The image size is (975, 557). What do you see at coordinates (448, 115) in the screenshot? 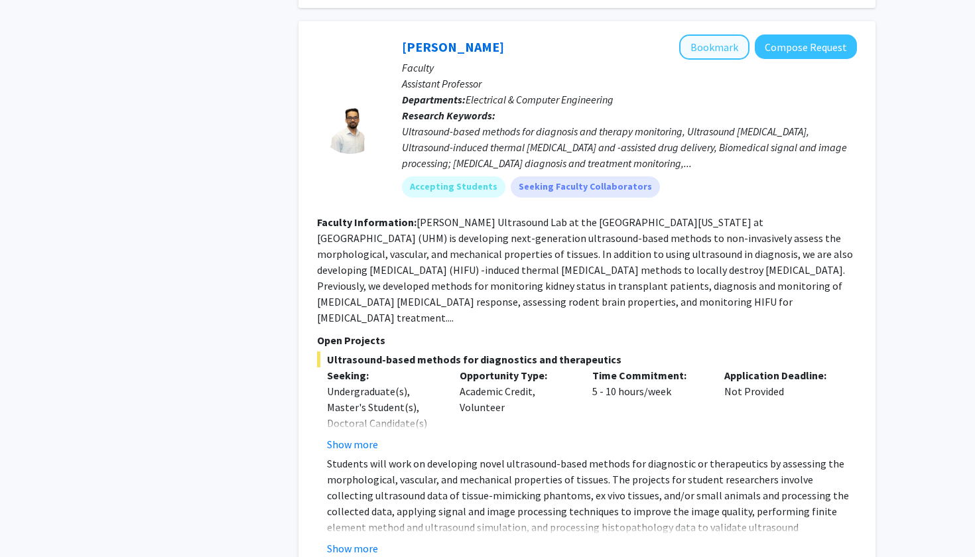
I see `b: Research Keywords:` at bounding box center [448, 115].